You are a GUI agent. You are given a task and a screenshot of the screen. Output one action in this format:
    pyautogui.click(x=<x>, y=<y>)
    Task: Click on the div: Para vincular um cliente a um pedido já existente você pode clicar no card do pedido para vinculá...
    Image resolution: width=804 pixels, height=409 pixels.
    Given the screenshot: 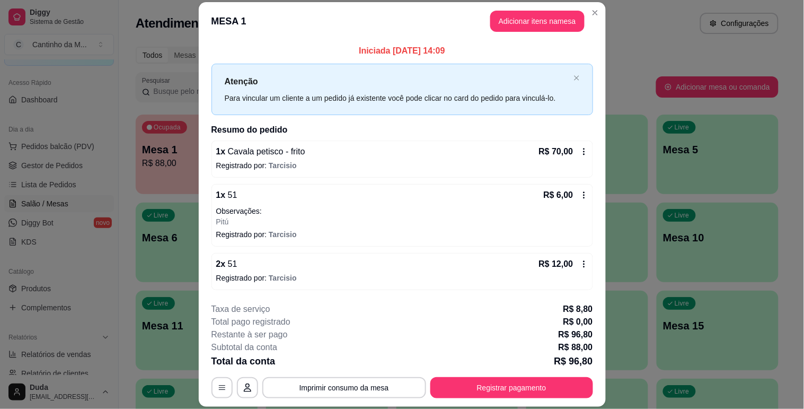 What is the action you would take?
    pyautogui.click(x=397, y=98)
    